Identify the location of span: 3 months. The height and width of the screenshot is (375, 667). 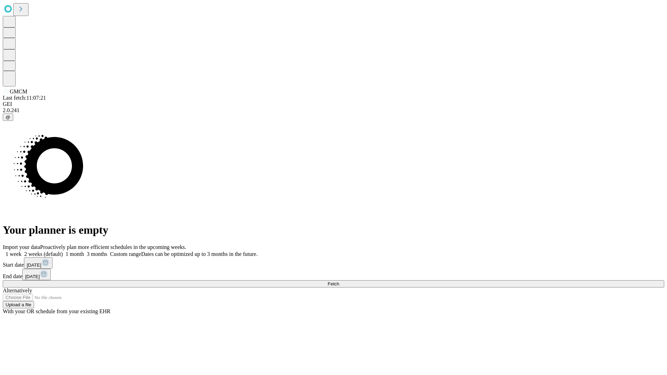
(97, 254).